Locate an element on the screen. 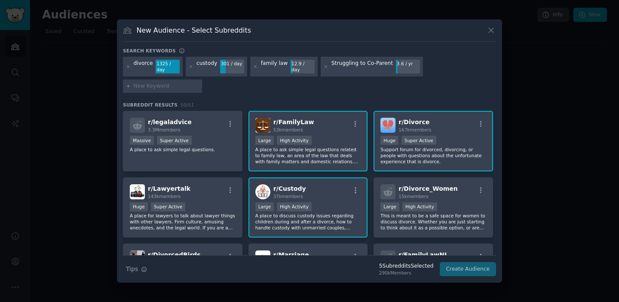 The width and height of the screenshot is (619, 302). span: 15k members is located at coordinates (413, 196).